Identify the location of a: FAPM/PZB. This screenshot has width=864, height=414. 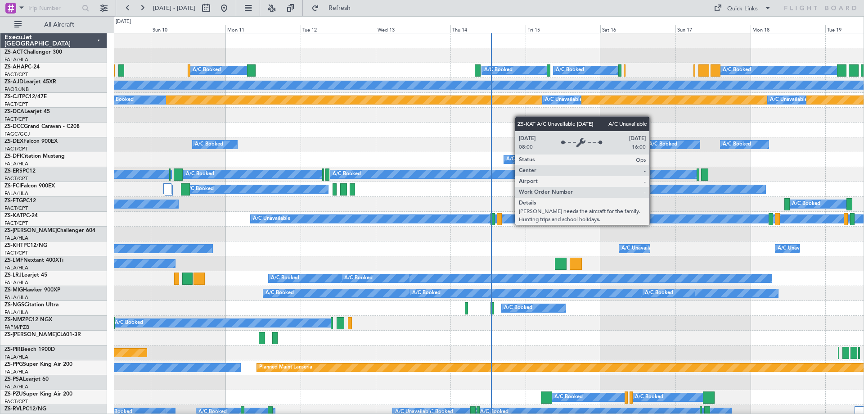
(17, 327).